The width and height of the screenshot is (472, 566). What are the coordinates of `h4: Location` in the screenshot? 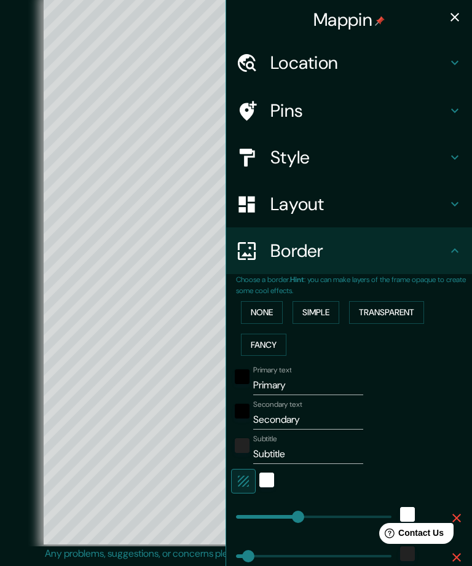 It's located at (359, 63).